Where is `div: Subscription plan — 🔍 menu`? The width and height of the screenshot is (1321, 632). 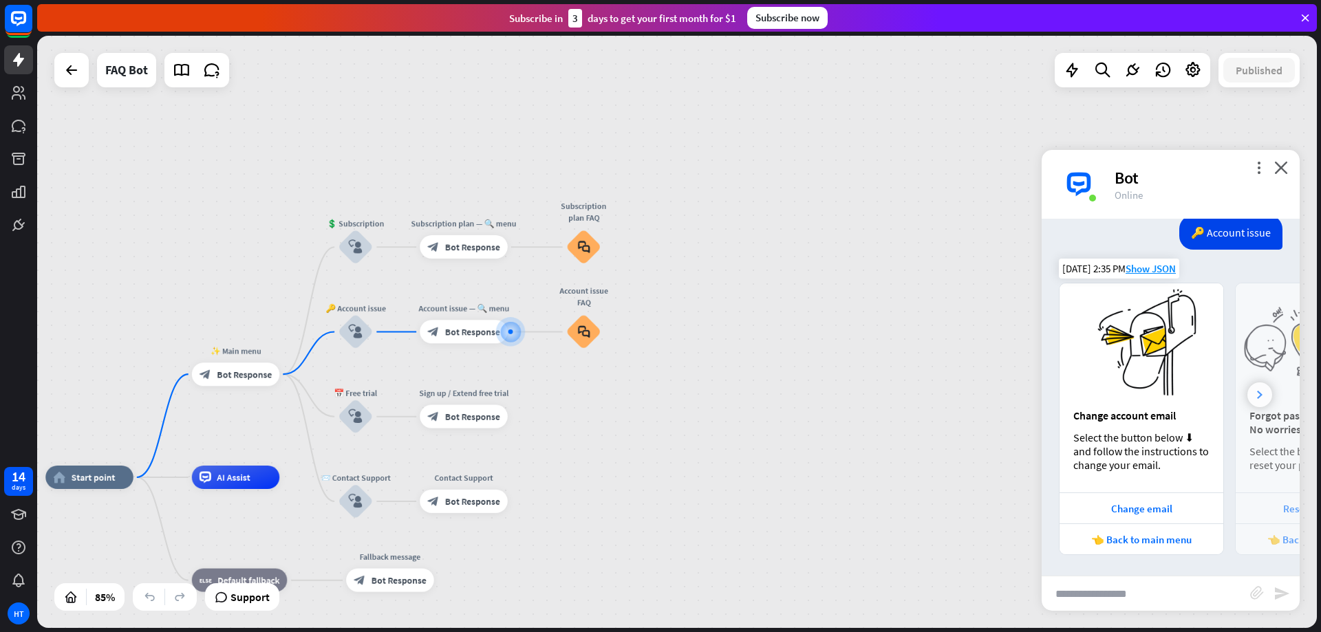 div: Subscription plan — 🔍 menu is located at coordinates (464, 224).